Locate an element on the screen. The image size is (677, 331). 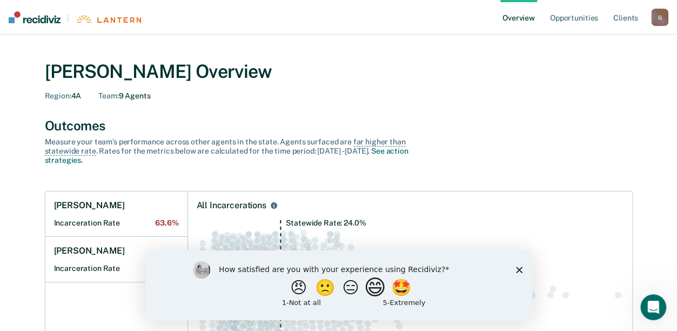
div: Measure your team’s performance across other agent s in the state. Agent s surfaced are . Rates f... is located at coordinates (234, 151).